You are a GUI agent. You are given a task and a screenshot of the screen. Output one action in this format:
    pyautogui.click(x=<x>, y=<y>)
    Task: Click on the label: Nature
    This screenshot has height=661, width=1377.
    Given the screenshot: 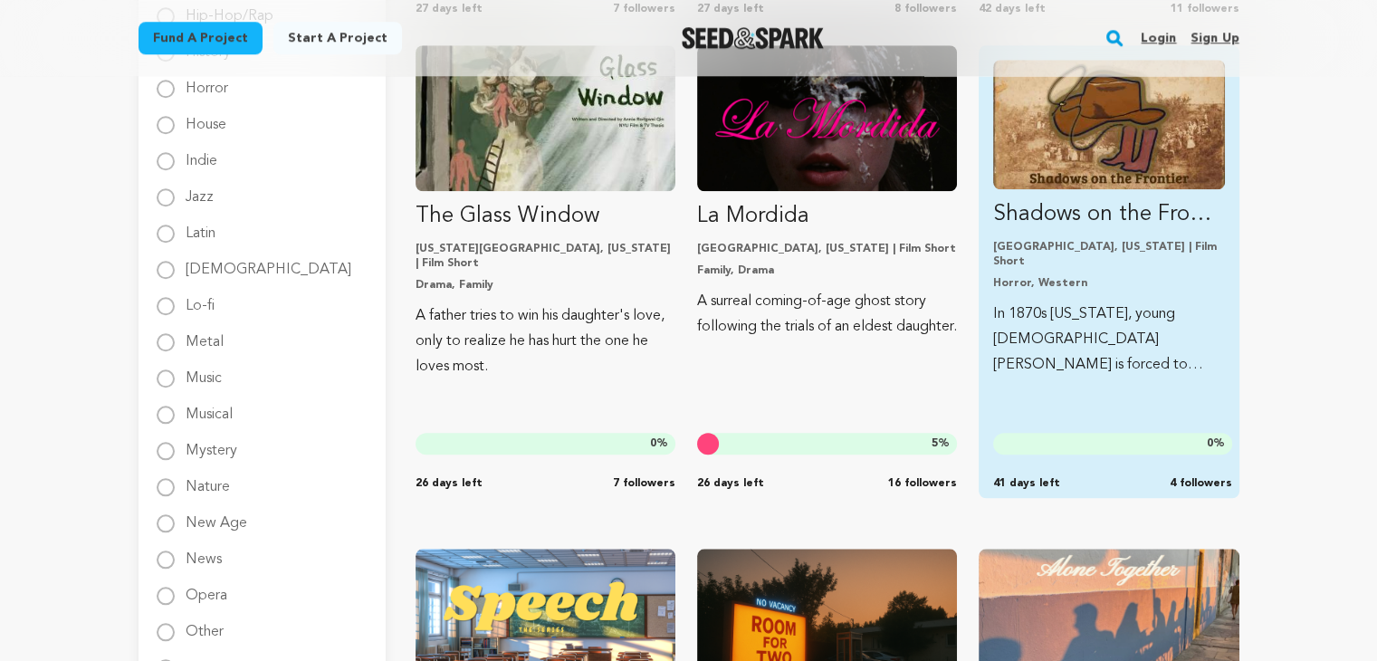 What is the action you would take?
    pyautogui.click(x=207, y=480)
    